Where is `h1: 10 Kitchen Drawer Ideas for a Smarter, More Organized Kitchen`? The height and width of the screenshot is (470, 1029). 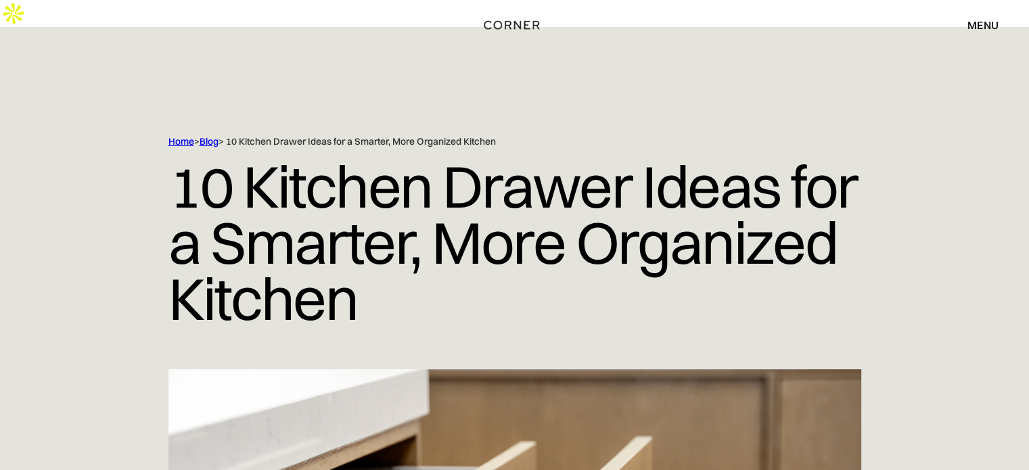 h1: 10 Kitchen Drawer Ideas for a Smarter, More Organized Kitchen is located at coordinates (515, 242).